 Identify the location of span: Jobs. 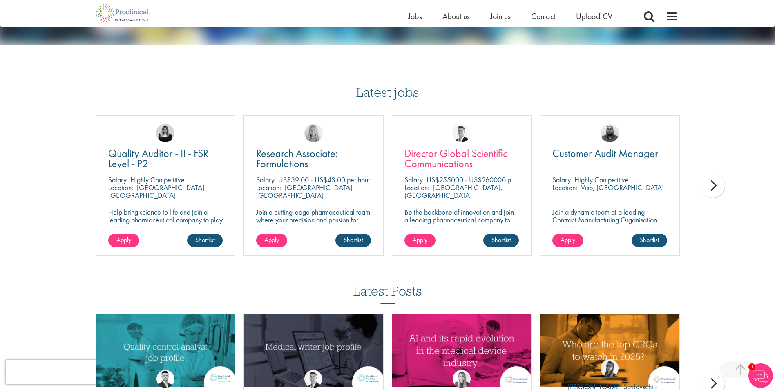
(415, 16).